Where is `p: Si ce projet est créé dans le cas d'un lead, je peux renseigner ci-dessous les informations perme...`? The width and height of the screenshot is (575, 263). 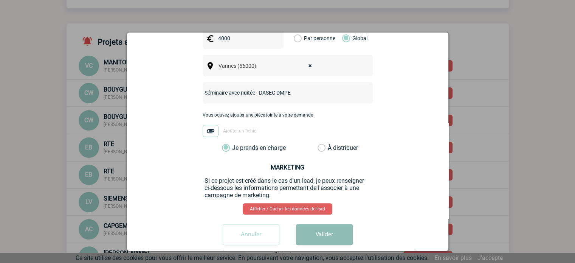 p: Si ce projet est créé dans le cas d'un lead, je peux renseigner ci-dessous les informations perme... is located at coordinates (287, 187).